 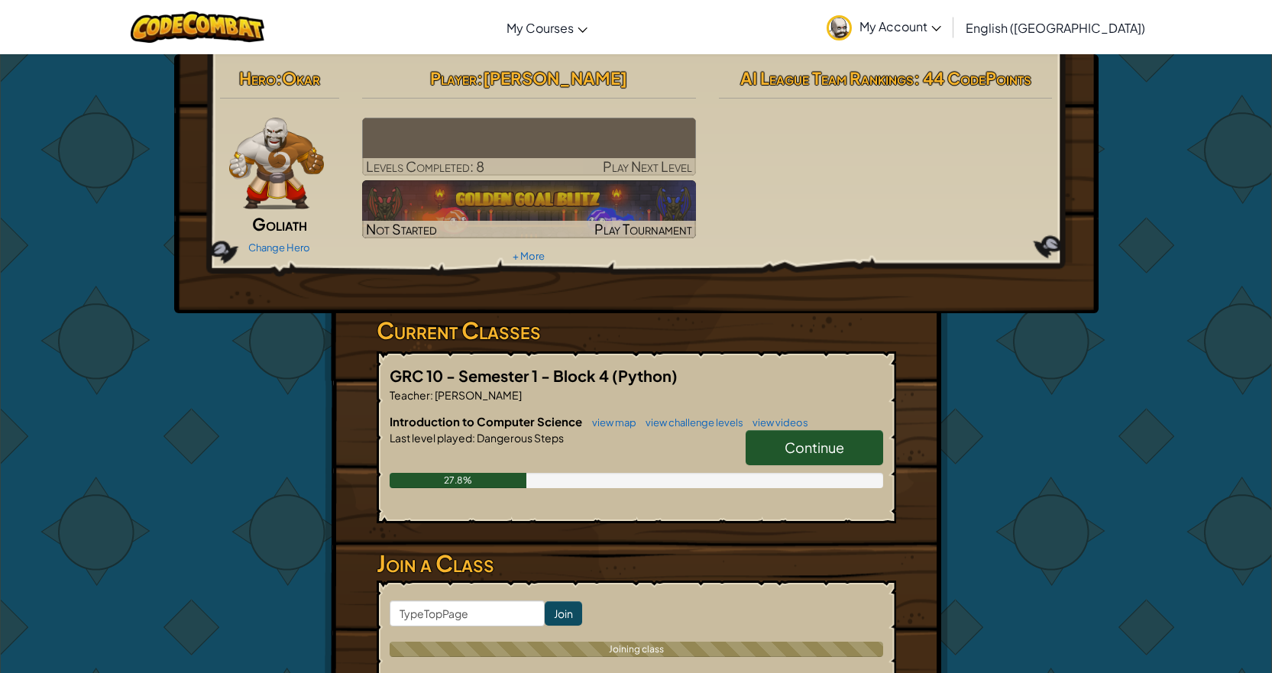 I want to click on span: Introduction to Computer Science, so click(x=487, y=421).